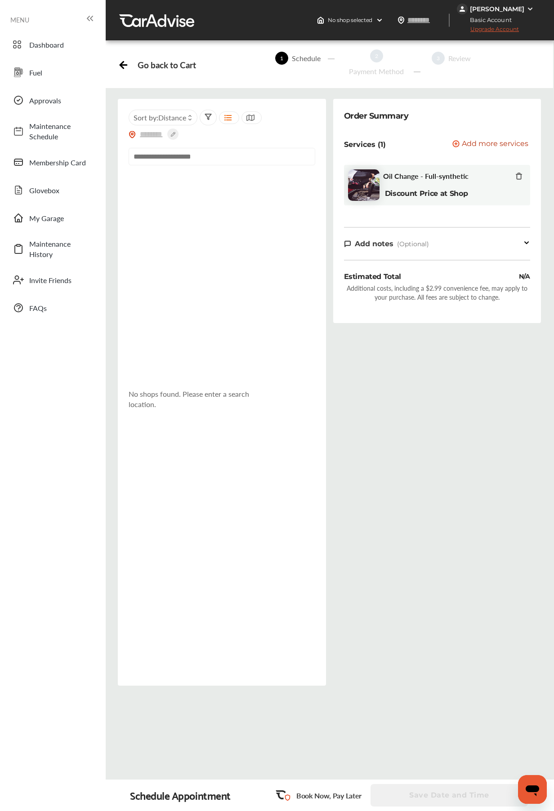  What do you see at coordinates (459, 58) in the screenshot?
I see `div: Review` at bounding box center [459, 58].